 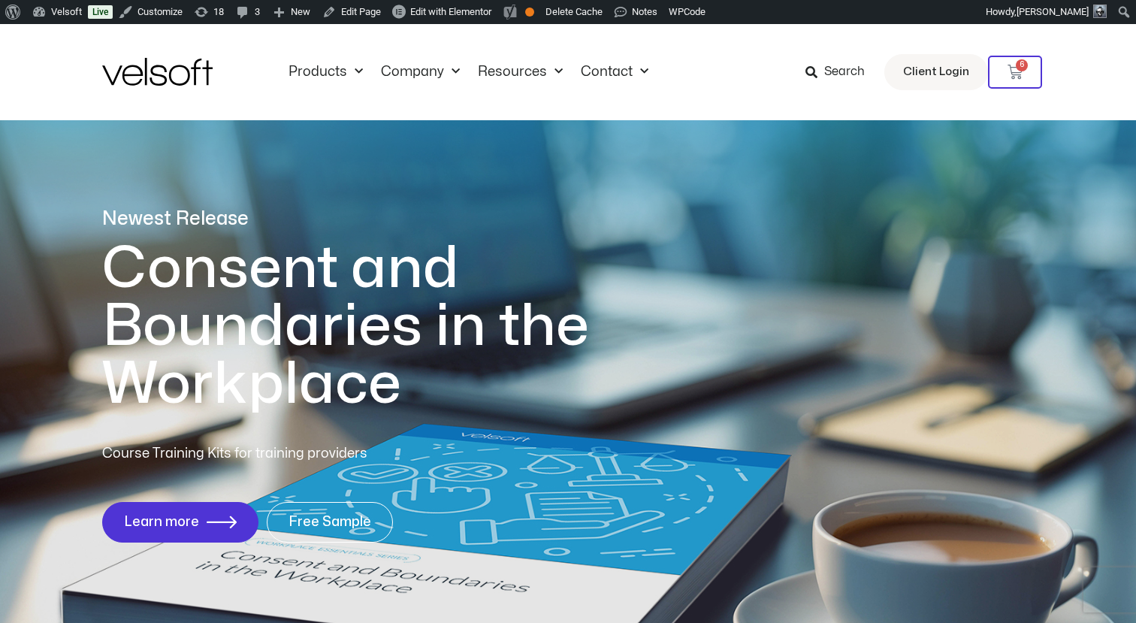 I want to click on a: 6, so click(x=1015, y=72).